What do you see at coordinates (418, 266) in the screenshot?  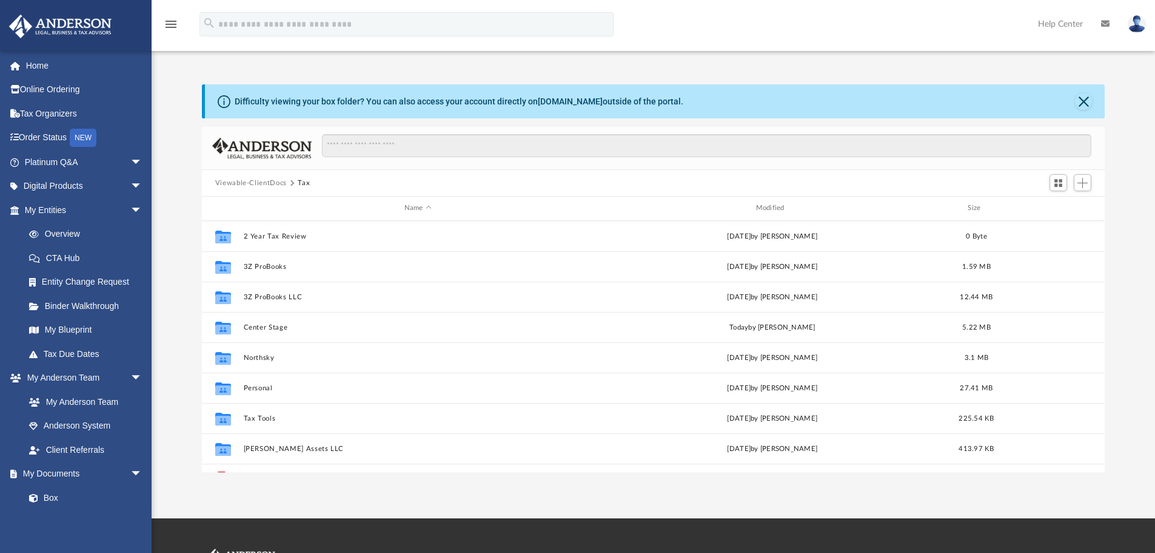 I see `button: 3Z ProBooks` at bounding box center [418, 266].